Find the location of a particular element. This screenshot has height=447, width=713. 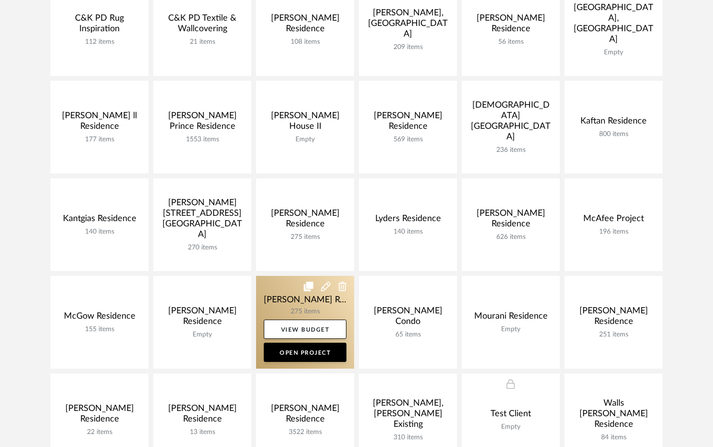

div: 108 items is located at coordinates (305, 42).